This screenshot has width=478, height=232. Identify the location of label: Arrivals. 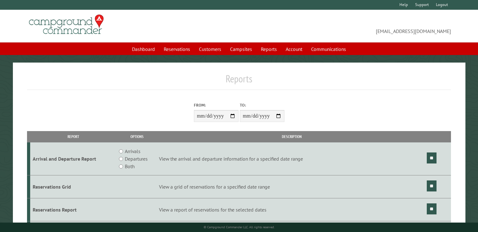
(133, 151).